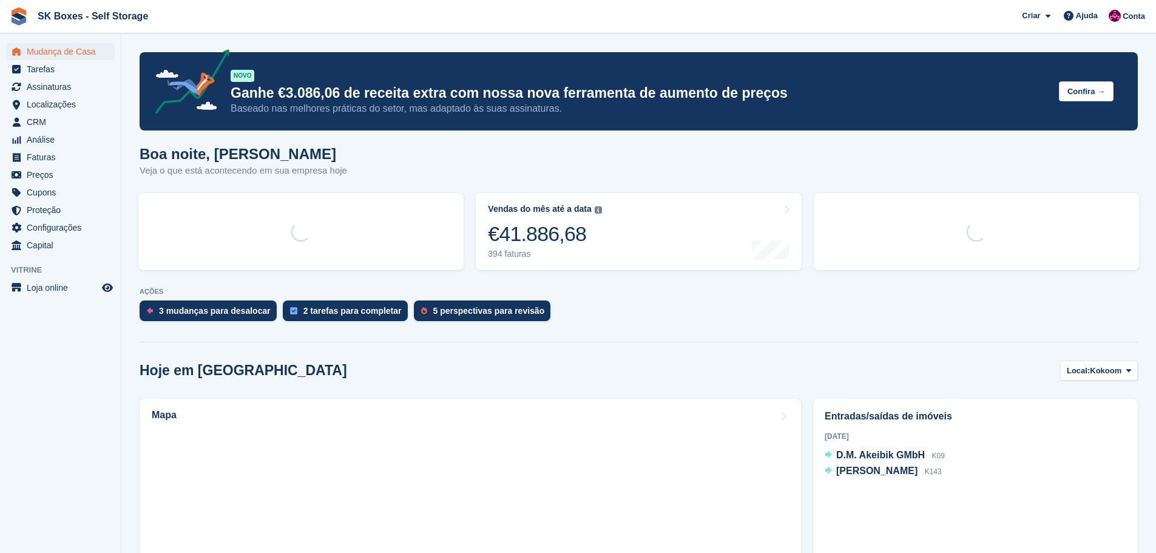 The image size is (1156, 553). What do you see at coordinates (63, 69) in the screenshot?
I see `span: Tarefas` at bounding box center [63, 69].